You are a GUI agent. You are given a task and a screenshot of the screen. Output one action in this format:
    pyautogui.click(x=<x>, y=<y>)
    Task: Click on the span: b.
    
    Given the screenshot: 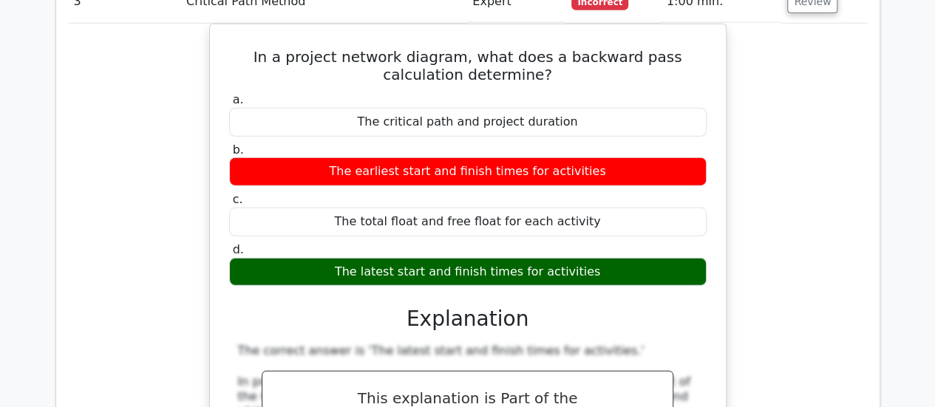 What is the action you would take?
    pyautogui.click(x=238, y=149)
    